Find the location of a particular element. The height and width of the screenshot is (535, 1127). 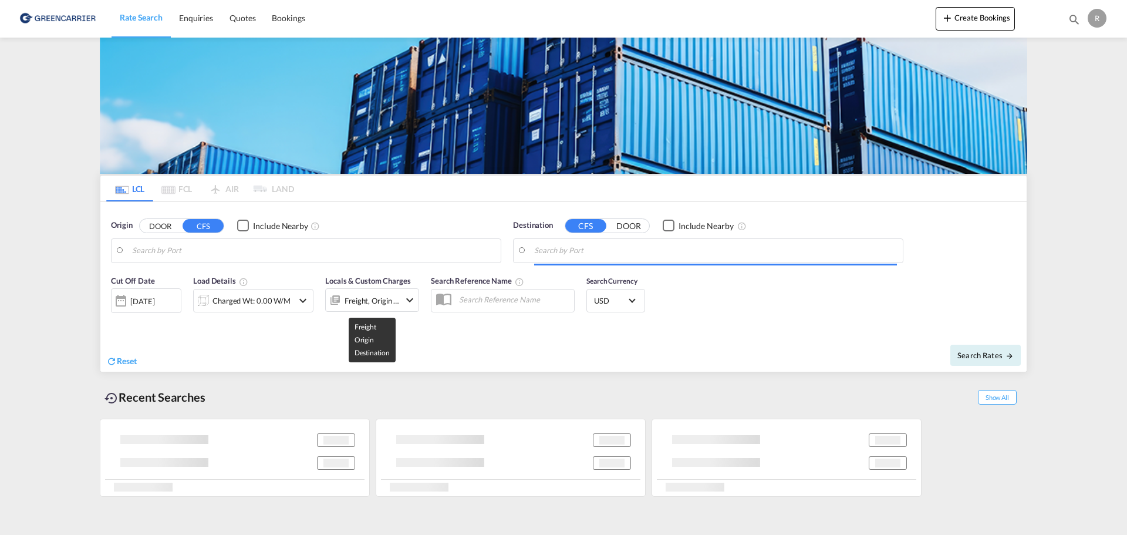

span: Load Details is located at coordinates (221, 281).